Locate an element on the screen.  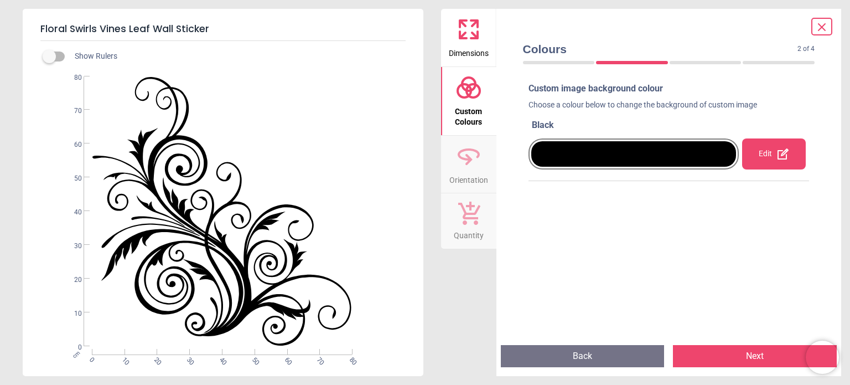
span: cm is located at coordinates (76, 354).